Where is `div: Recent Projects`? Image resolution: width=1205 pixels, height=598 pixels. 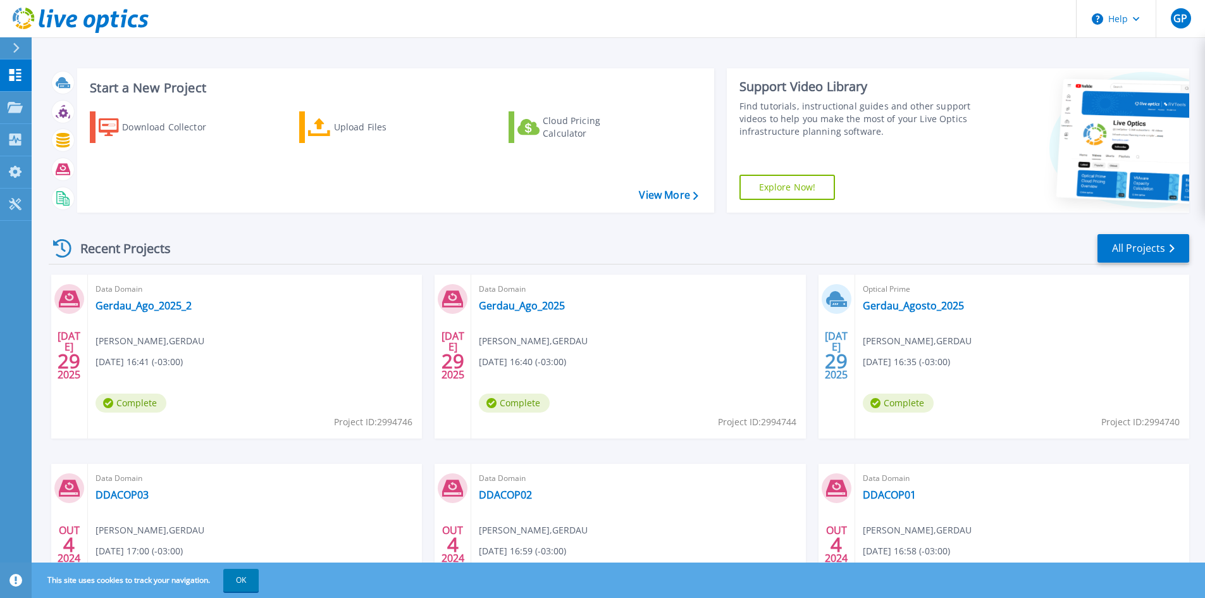
div: Recent Projects is located at coordinates (118, 248).